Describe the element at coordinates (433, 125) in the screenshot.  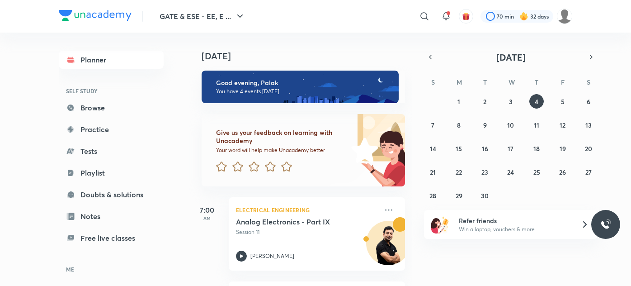
I see `abbr: September 7, 2025` at that location.